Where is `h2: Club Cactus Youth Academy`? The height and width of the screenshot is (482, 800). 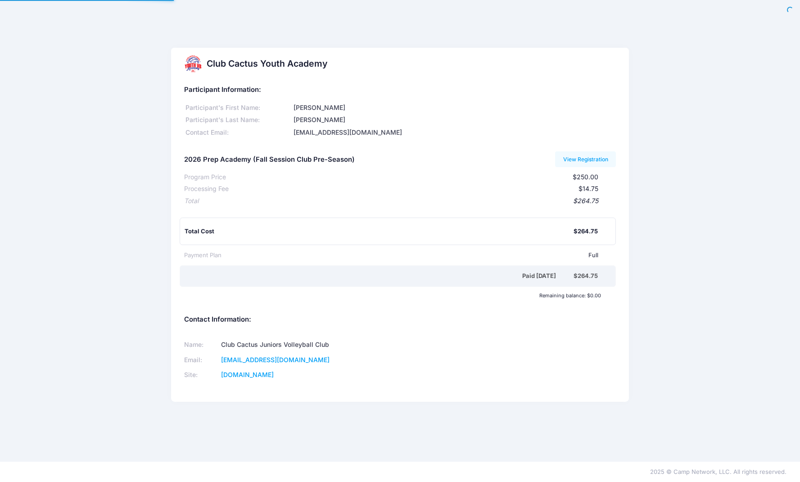 h2: Club Cactus Youth Academy is located at coordinates (267, 64).